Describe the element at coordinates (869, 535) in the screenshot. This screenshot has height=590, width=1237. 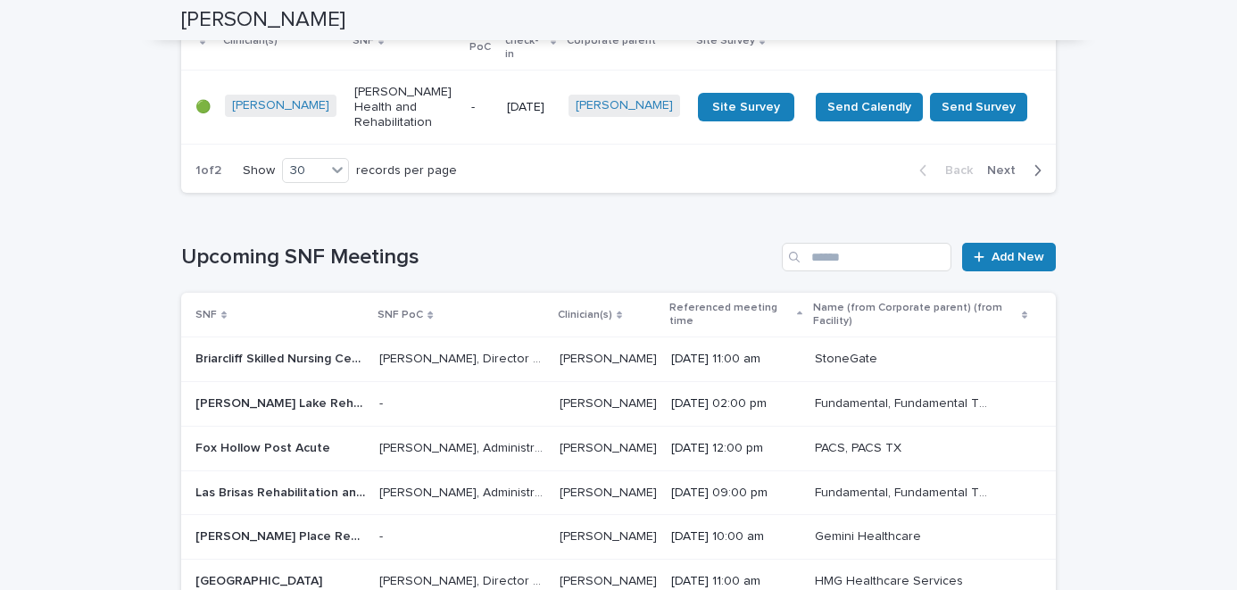
I see `p: Gemini Healthcare` at that location.